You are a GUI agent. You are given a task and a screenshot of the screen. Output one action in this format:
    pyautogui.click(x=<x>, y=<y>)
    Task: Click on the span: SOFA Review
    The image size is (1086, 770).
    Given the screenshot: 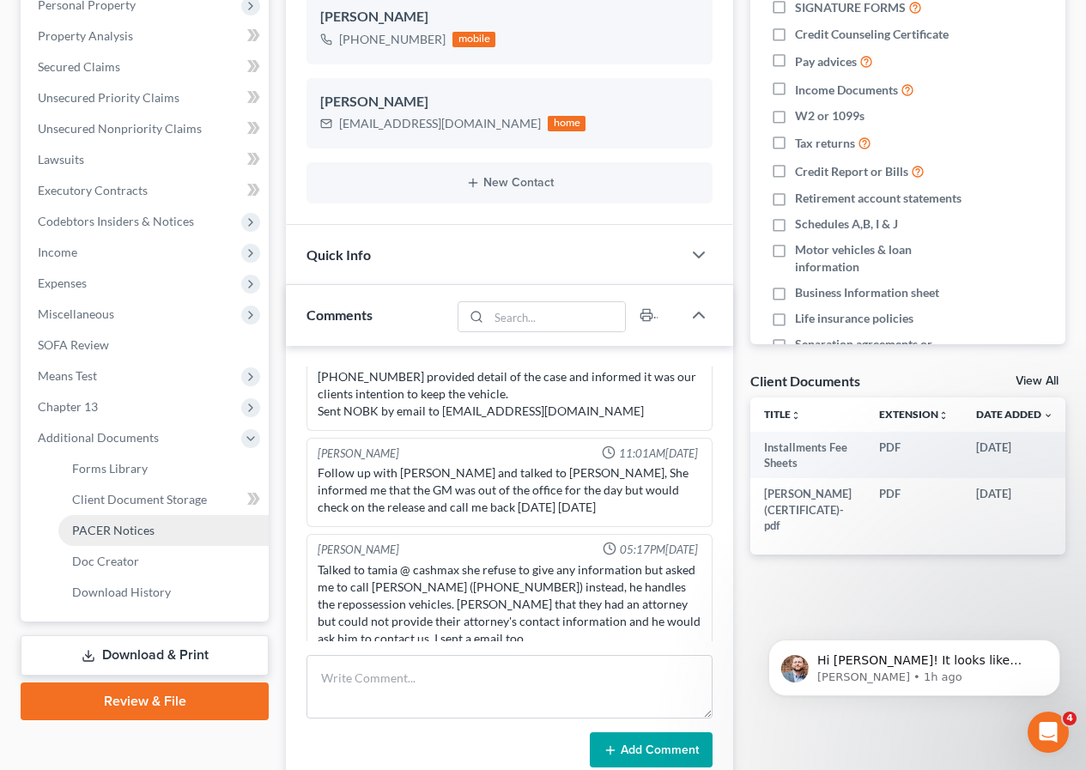 What is the action you would take?
    pyautogui.click(x=73, y=344)
    